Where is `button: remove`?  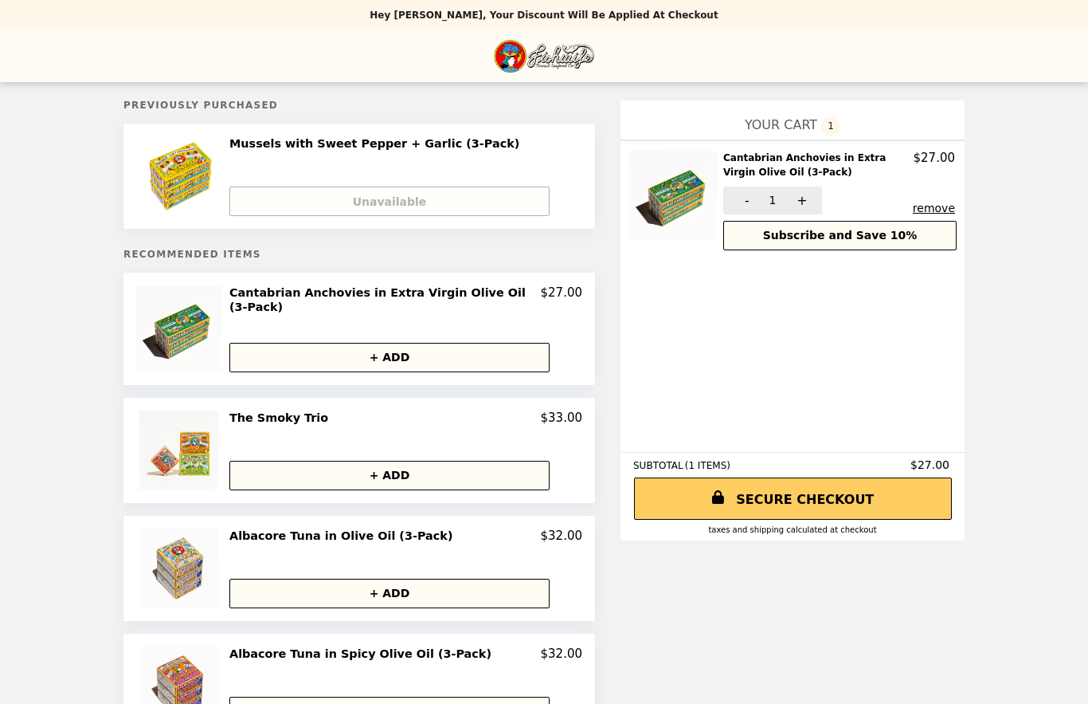
button: remove is located at coordinates (934, 208).